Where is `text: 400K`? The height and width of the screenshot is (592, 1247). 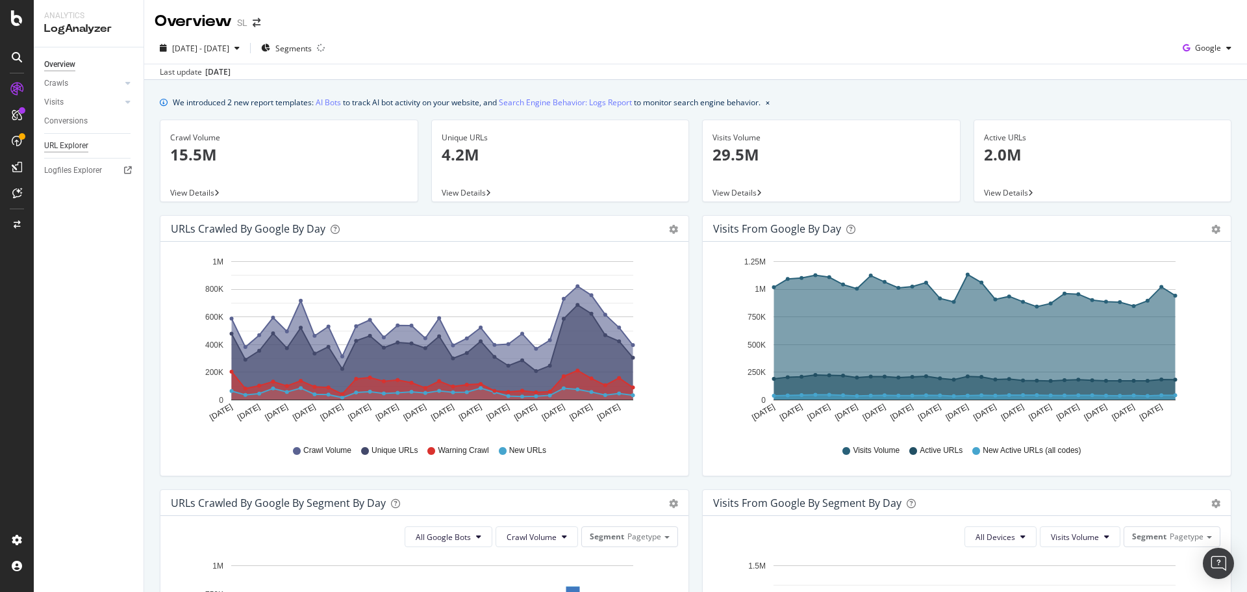 text: 400K is located at coordinates (214, 345).